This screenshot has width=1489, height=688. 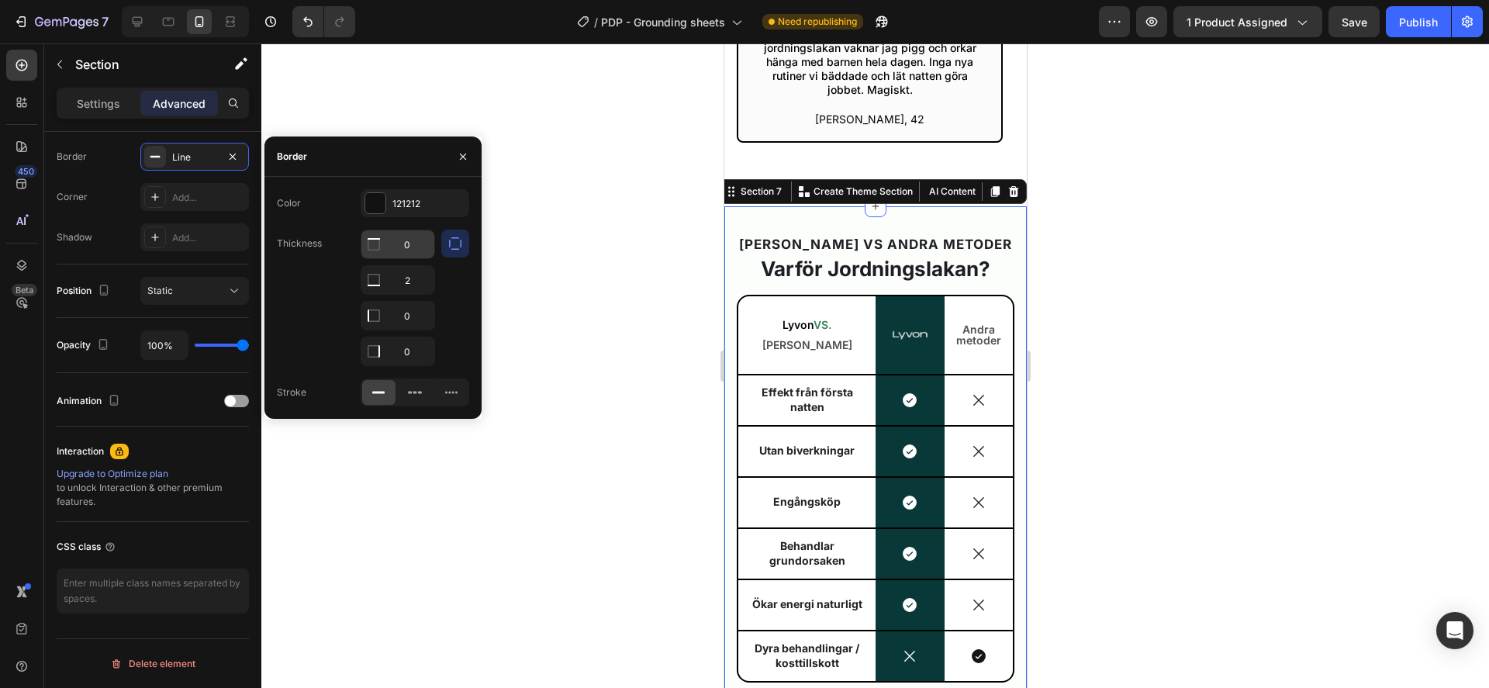 I want to click on div: Section 7, so click(x=36, y=148).